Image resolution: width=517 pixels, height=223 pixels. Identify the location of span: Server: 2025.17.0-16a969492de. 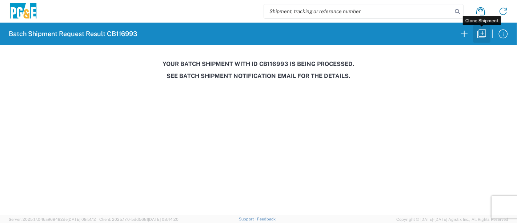
(52, 219).